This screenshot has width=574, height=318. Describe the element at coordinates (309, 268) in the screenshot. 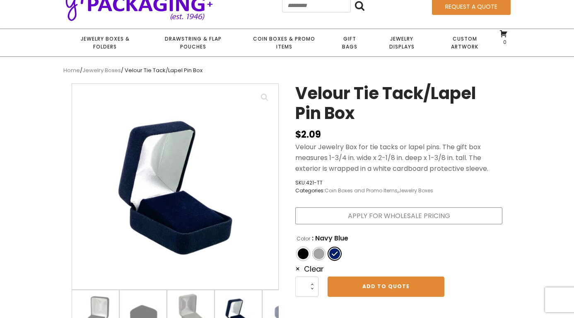

I see `a: Clear options` at that location.